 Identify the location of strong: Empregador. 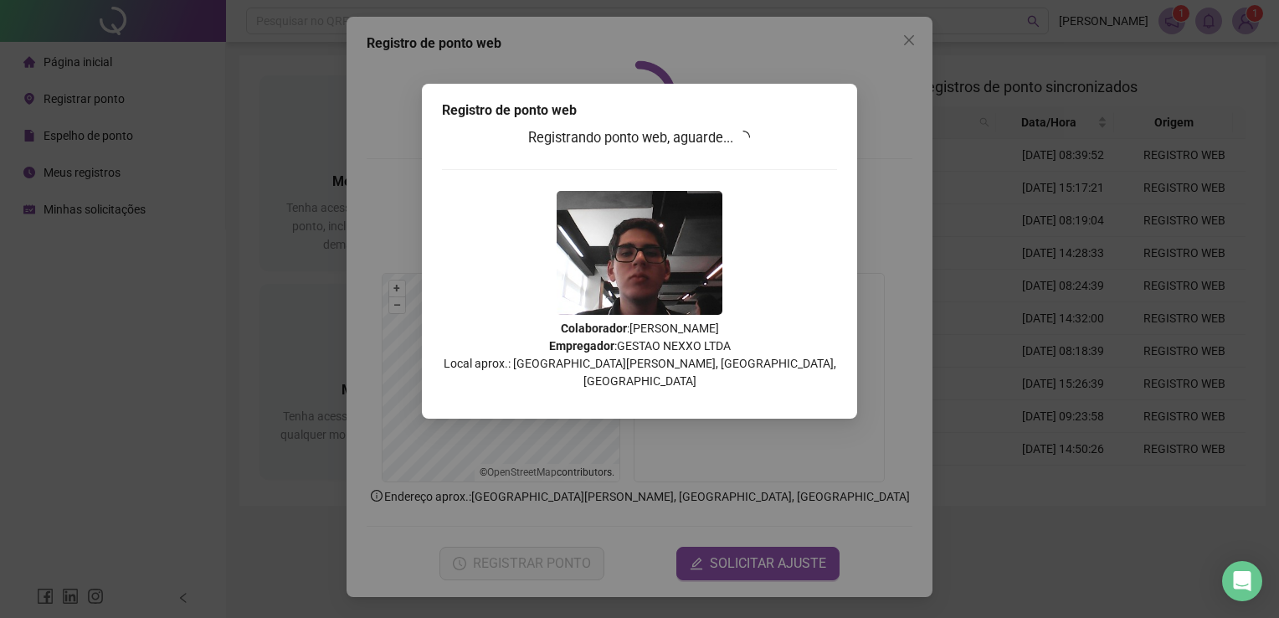
(582, 346).